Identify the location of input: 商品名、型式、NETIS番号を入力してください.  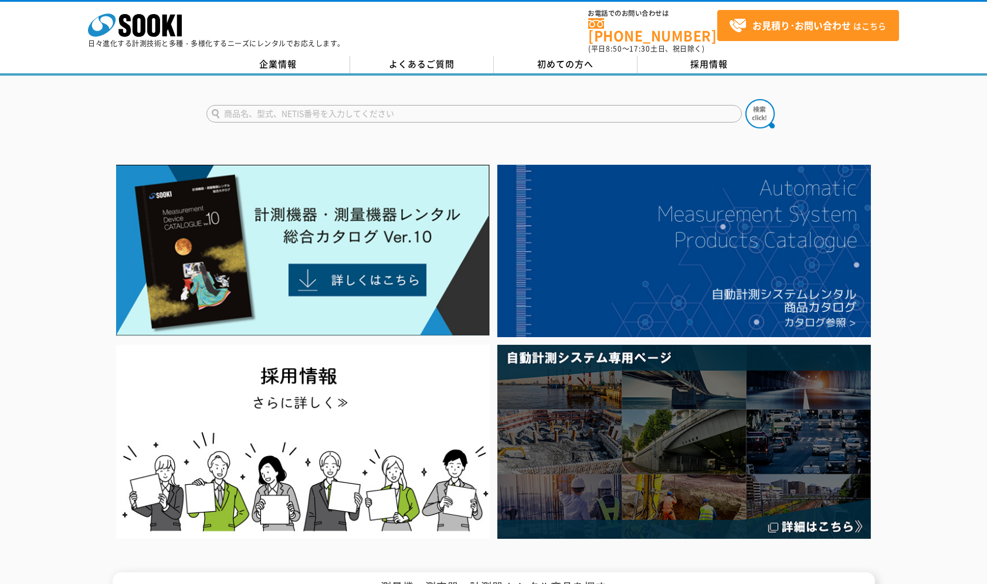
(474, 114).